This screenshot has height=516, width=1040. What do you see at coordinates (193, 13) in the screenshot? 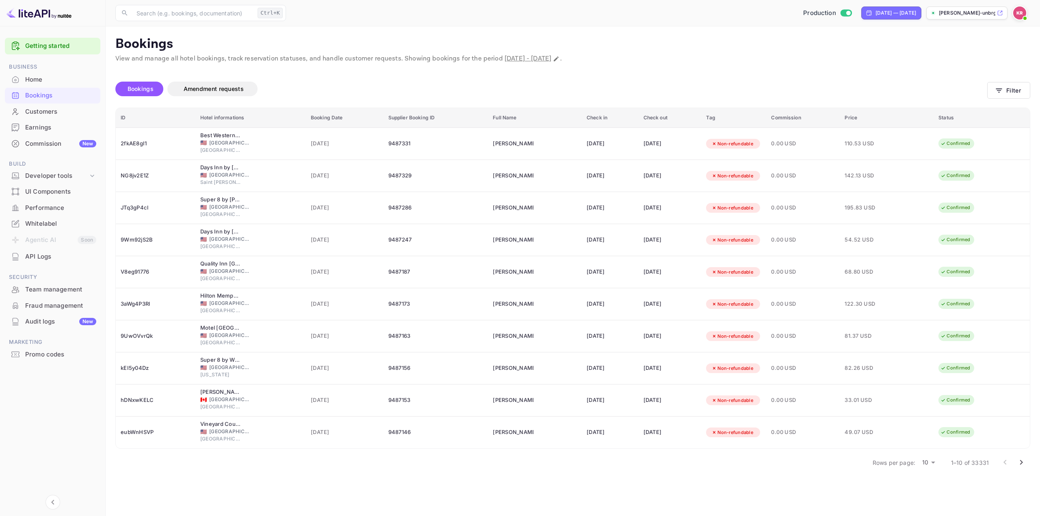
I see `input: Search (e.g. bookings, documentation)` at bounding box center [193, 13].